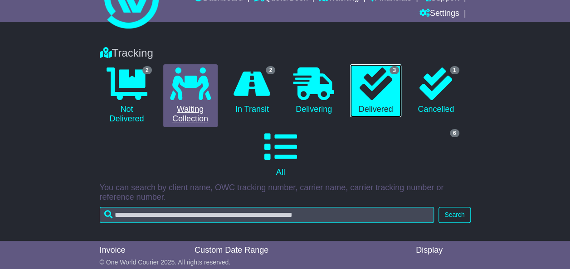 The height and width of the screenshot is (269, 570). What do you see at coordinates (253, 251) in the screenshot?
I see `div: Custom Date Range` at bounding box center [253, 251].